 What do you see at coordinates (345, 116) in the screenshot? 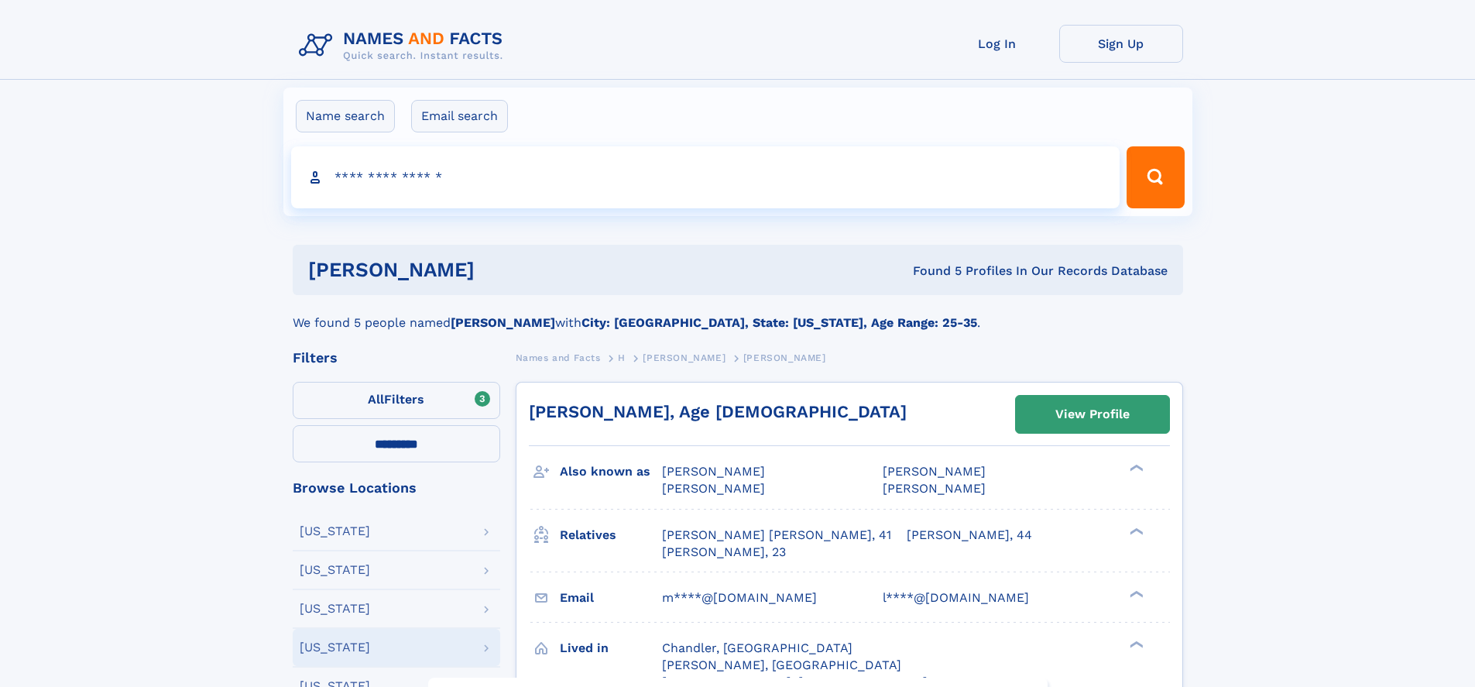
I see `label: Name search` at bounding box center [345, 116].